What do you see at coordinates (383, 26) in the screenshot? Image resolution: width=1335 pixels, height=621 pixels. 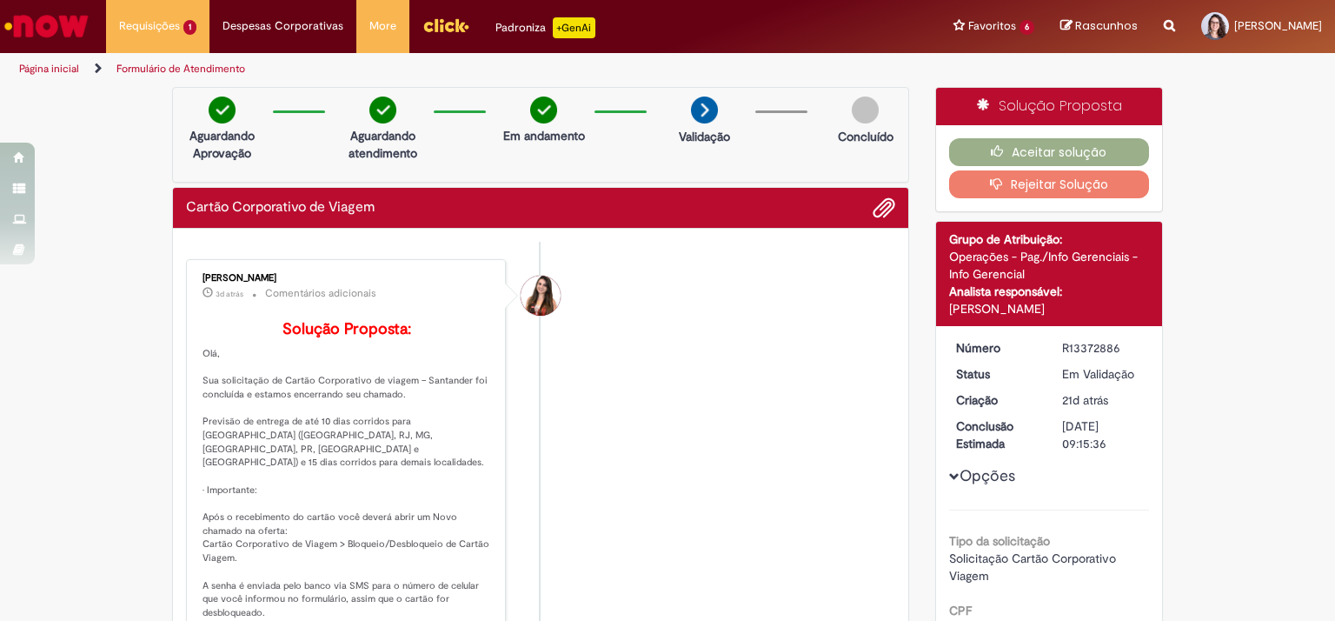 I see `span: More` at bounding box center [383, 26].